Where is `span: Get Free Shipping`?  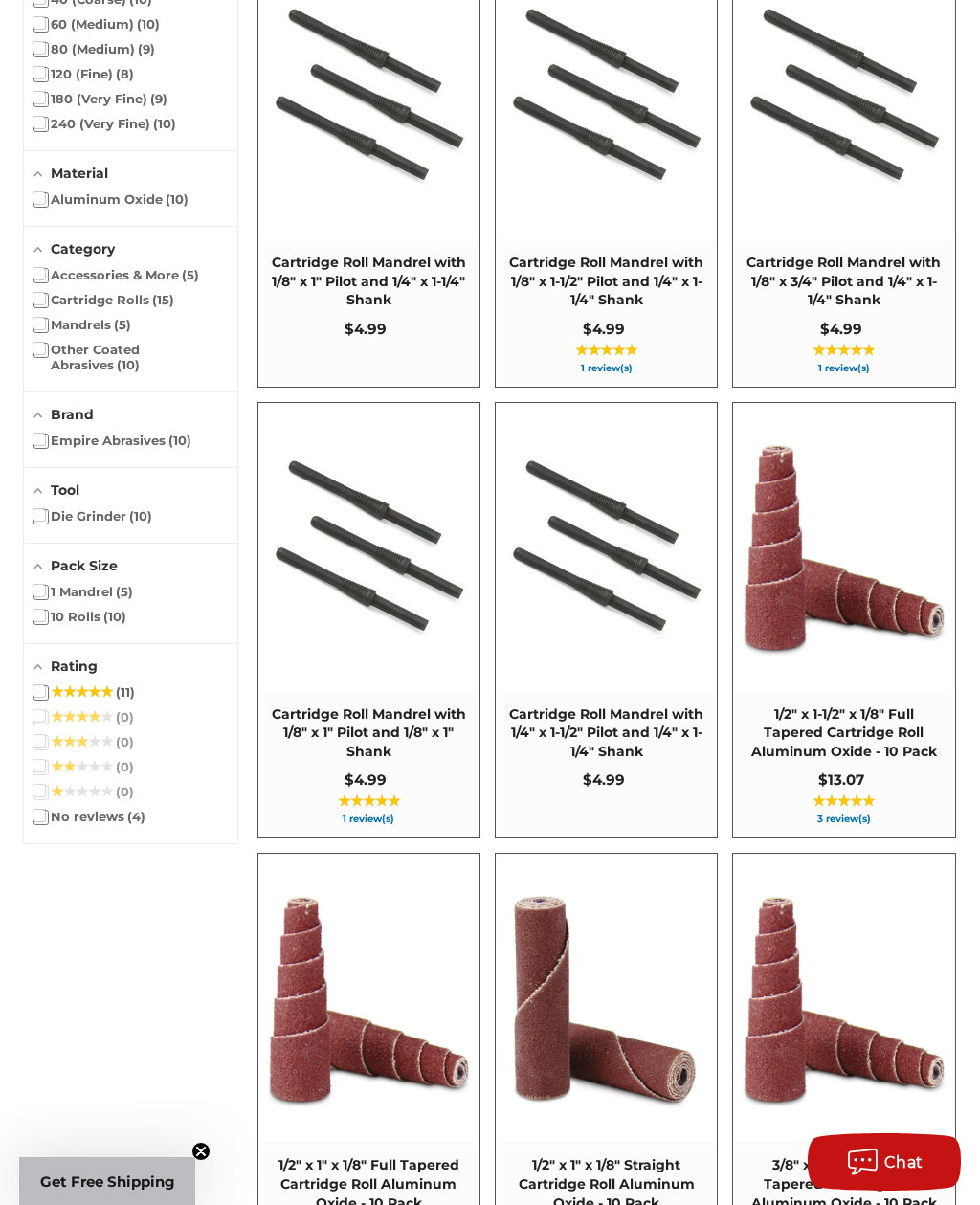
span: Get Free Shipping is located at coordinates (107, 1181).